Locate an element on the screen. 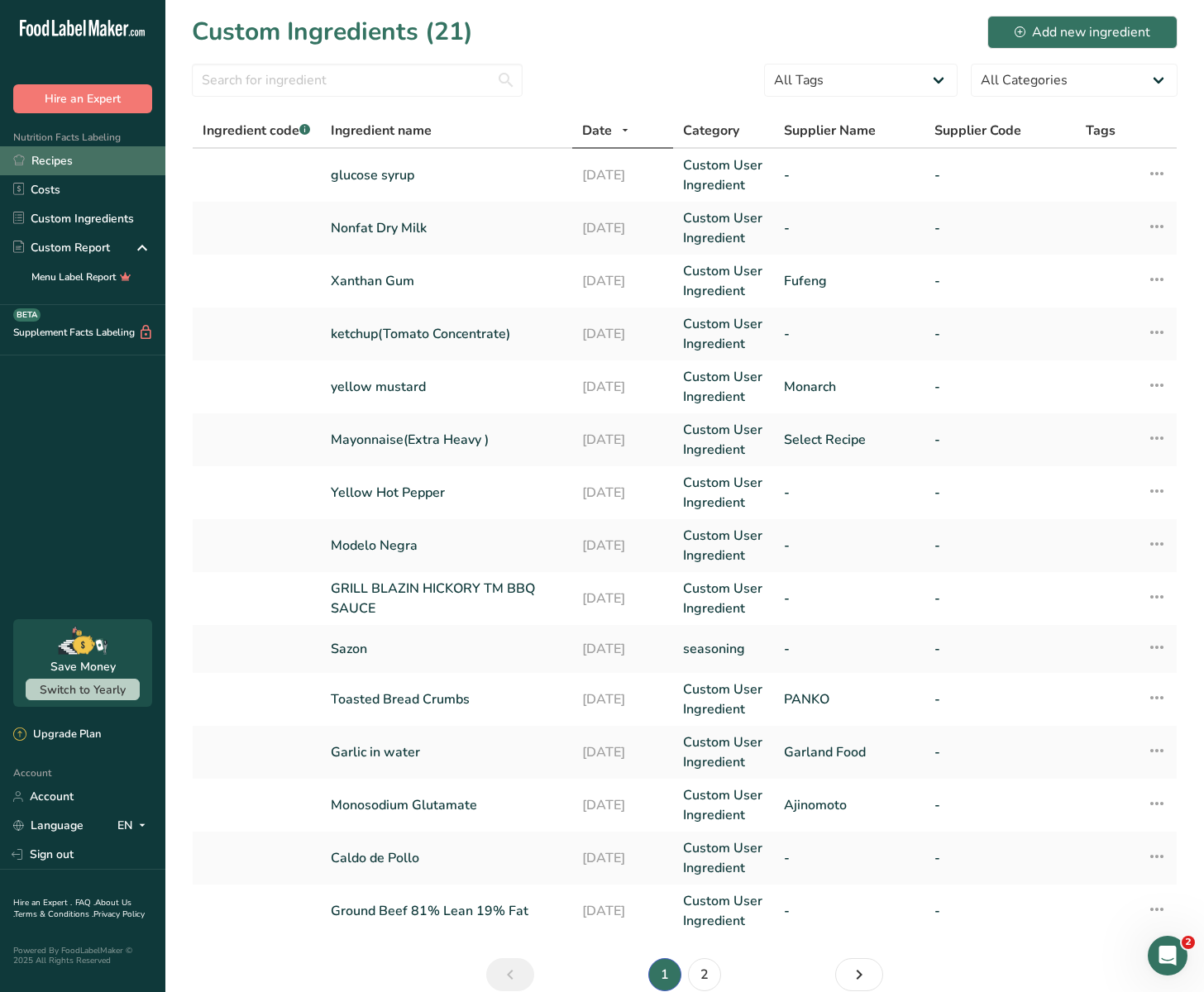 This screenshot has height=992, width=1204. a: About Us . is located at coordinates (72, 909).